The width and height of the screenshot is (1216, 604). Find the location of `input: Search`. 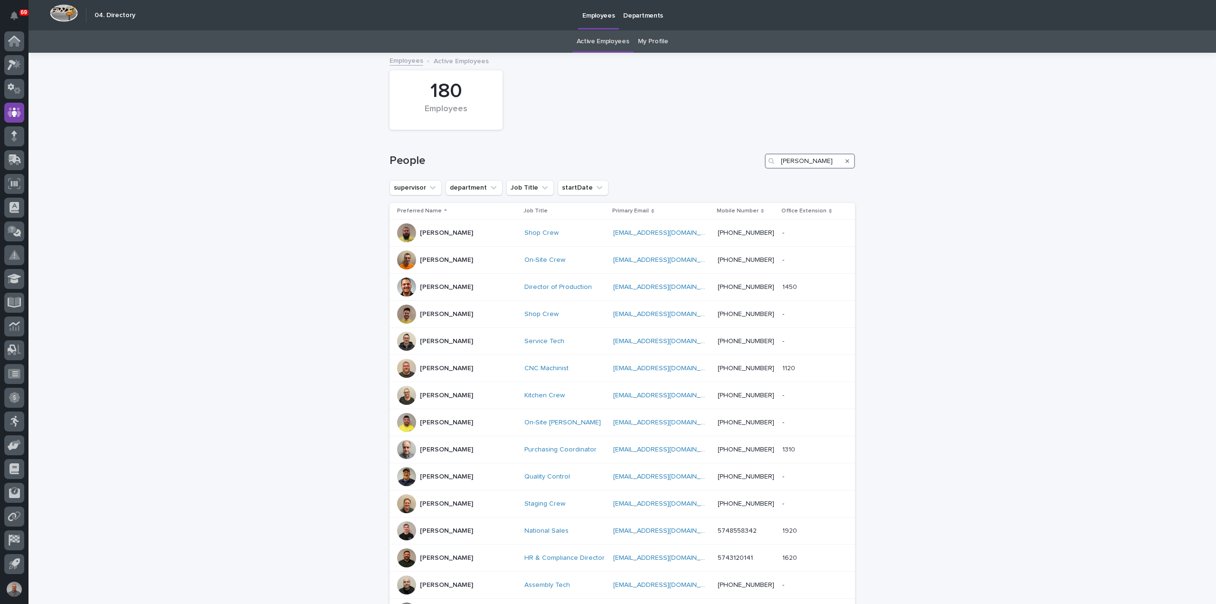

input: Search is located at coordinates (810, 161).